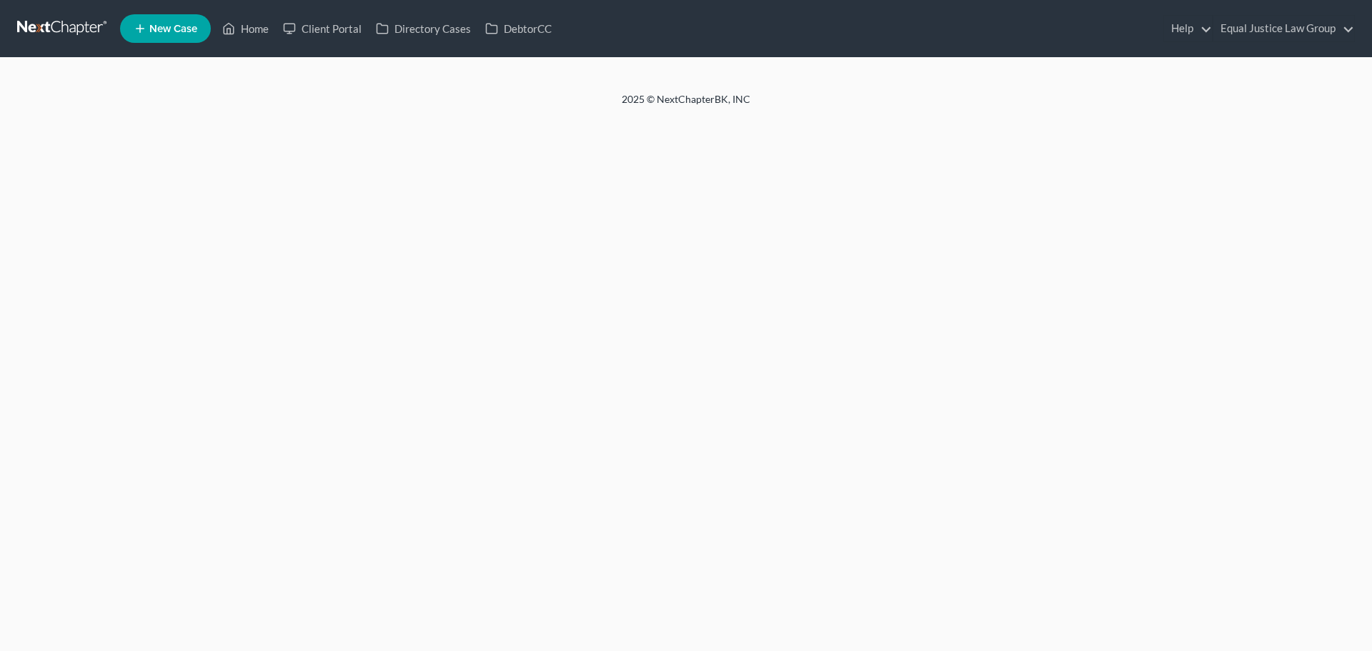 This screenshot has height=651, width=1372. What do you see at coordinates (322, 29) in the screenshot?
I see `a: Client Portal` at bounding box center [322, 29].